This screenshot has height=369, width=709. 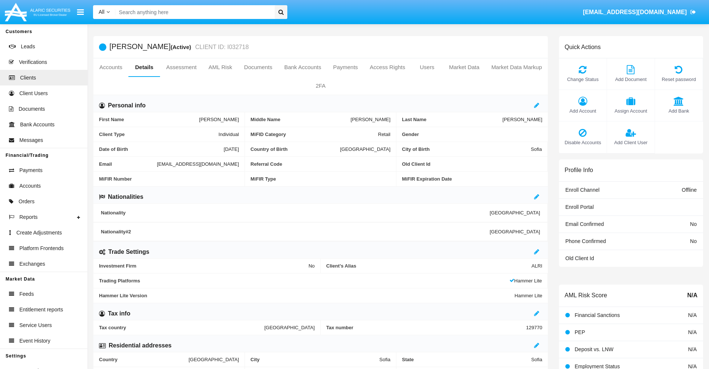 What do you see at coordinates (582, 47) in the screenshot?
I see `h6: Quick Actions` at bounding box center [582, 47].